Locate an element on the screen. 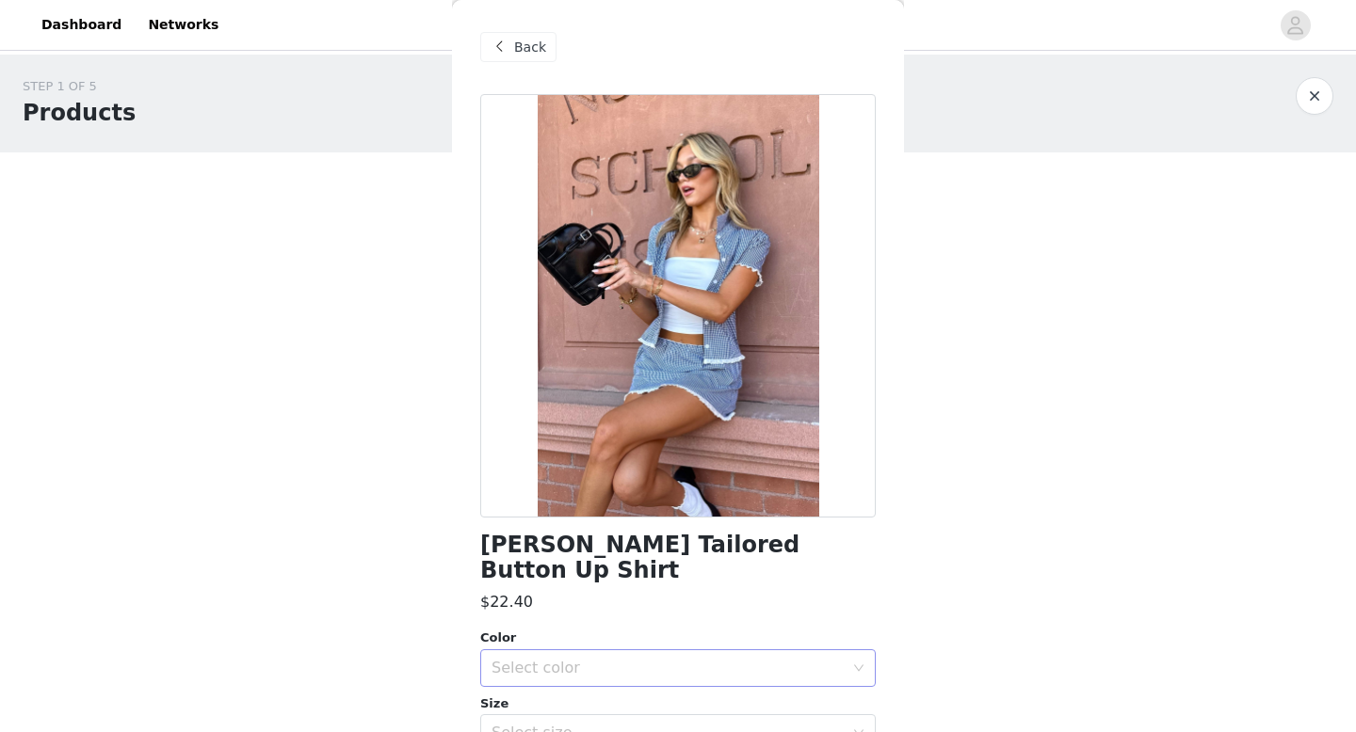  div: avatar is located at coordinates (1295, 25).